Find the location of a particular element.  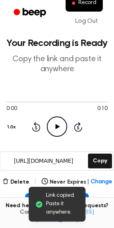

h1: Your Recording is Ready is located at coordinates (57, 43).